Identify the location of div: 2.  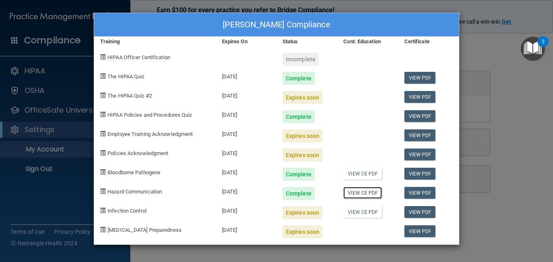
(543, 47).